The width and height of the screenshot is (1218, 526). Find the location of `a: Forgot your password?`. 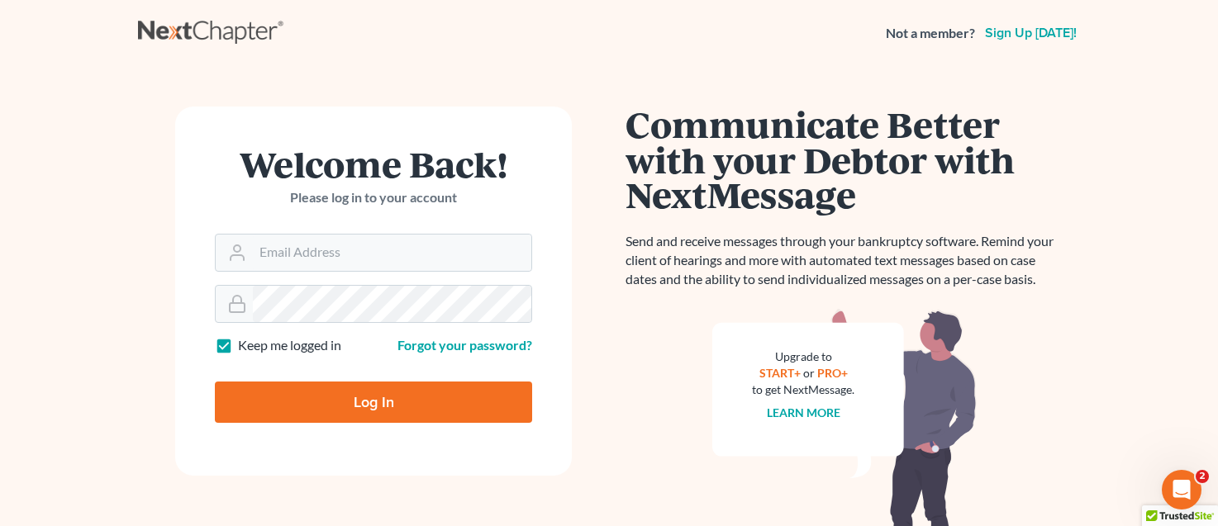

a: Forgot your password? is located at coordinates (464, 345).